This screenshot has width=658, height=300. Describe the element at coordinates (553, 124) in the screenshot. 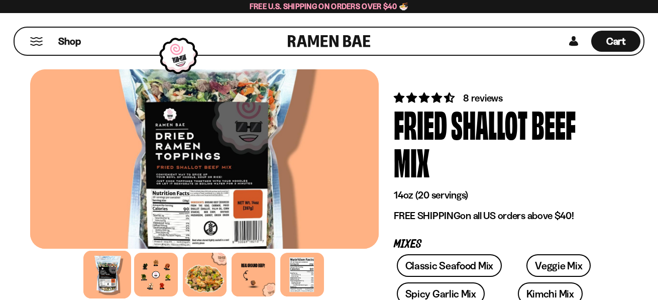

I see `div: Beef` at that location.